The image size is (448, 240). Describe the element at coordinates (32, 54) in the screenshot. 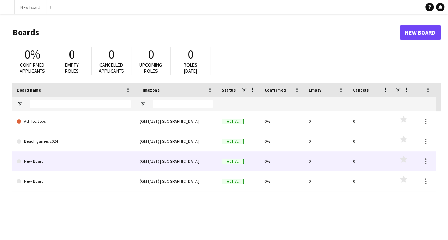

I see `span: 0%` at that location.